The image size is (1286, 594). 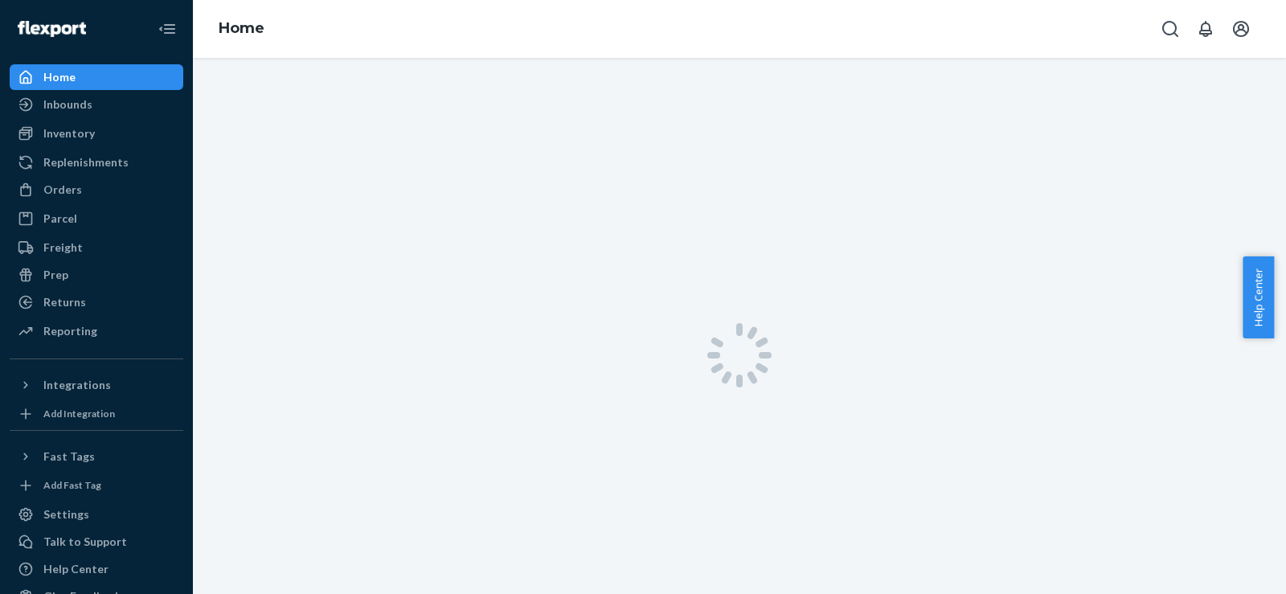 I want to click on button: Close Navigation, so click(x=167, y=29).